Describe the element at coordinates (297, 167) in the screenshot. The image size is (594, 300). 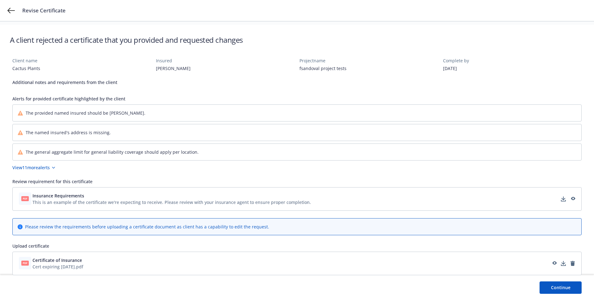
I see `button: View11morealerts` at that location.